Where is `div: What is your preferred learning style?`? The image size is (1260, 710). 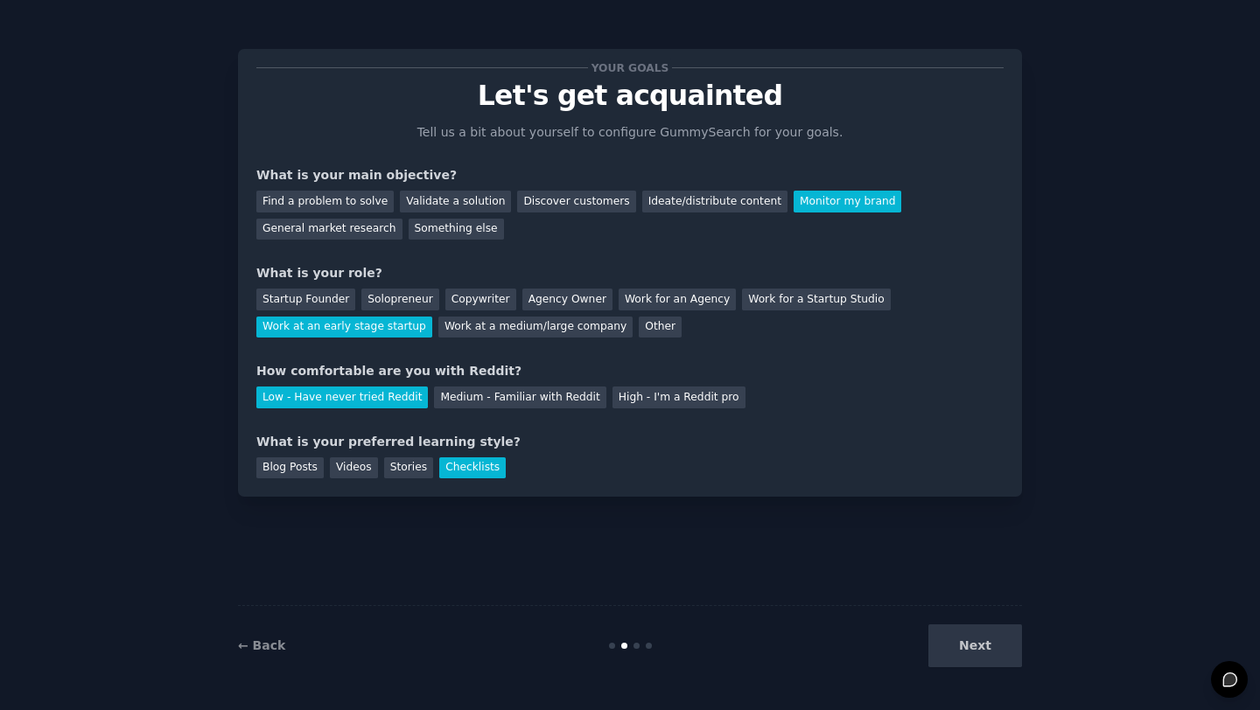
div: What is your preferred learning style? is located at coordinates (630, 442).